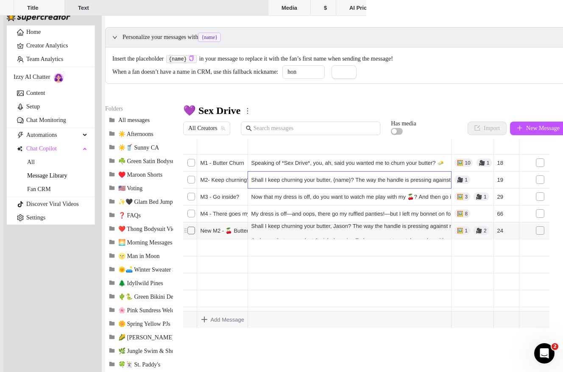  What do you see at coordinates (139, 242) in the screenshot?
I see `button: 🌅 Morning Messages` at bounding box center [139, 242].